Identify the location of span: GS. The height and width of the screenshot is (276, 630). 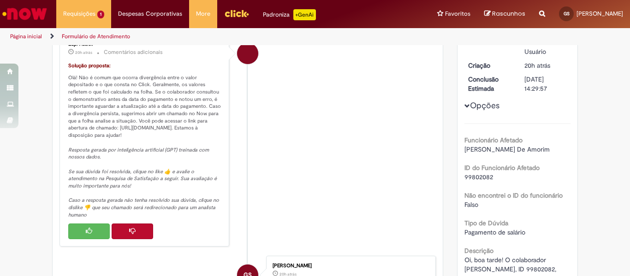
(567, 13).